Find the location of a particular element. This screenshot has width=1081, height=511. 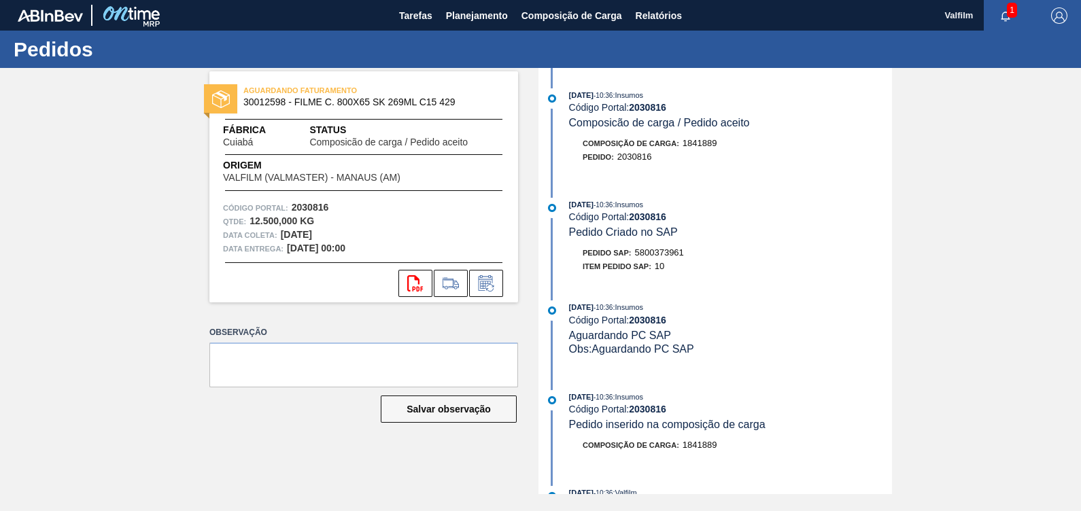

div: Ir para Composição de Carga is located at coordinates (451, 284).